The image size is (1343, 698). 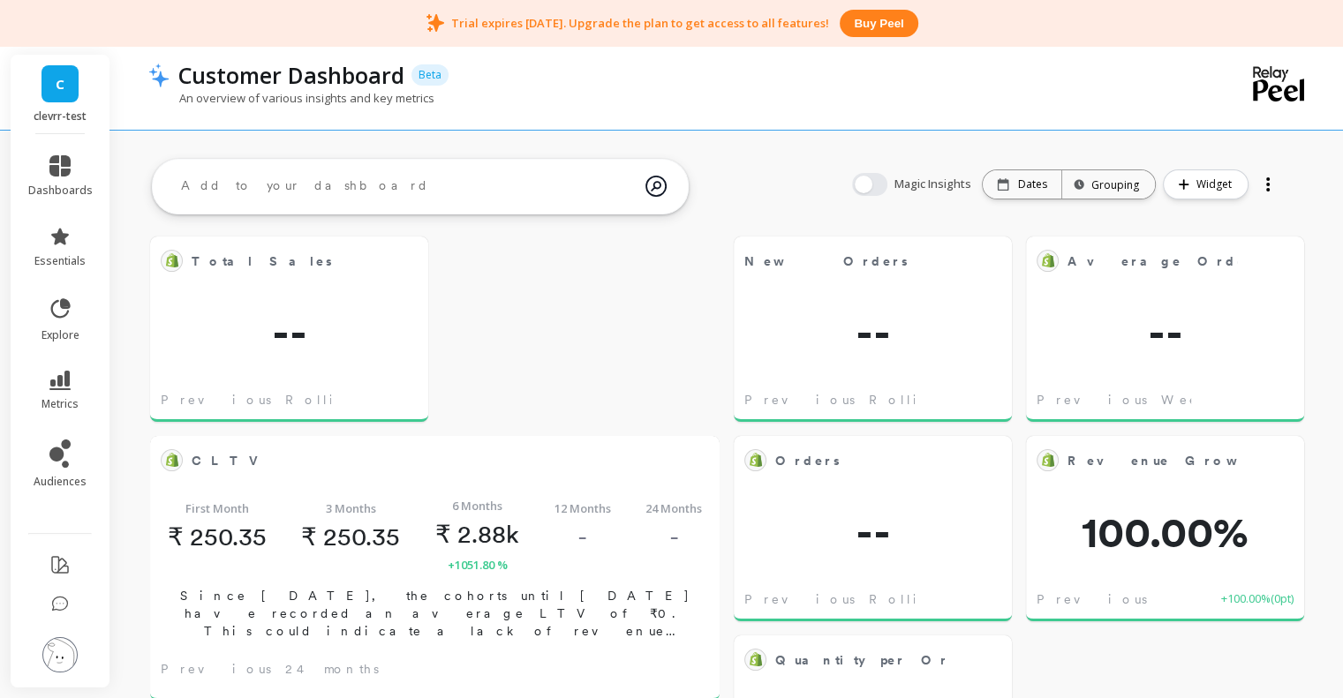 I want to click on span: +1051.80 %, so click(x=477, y=565).